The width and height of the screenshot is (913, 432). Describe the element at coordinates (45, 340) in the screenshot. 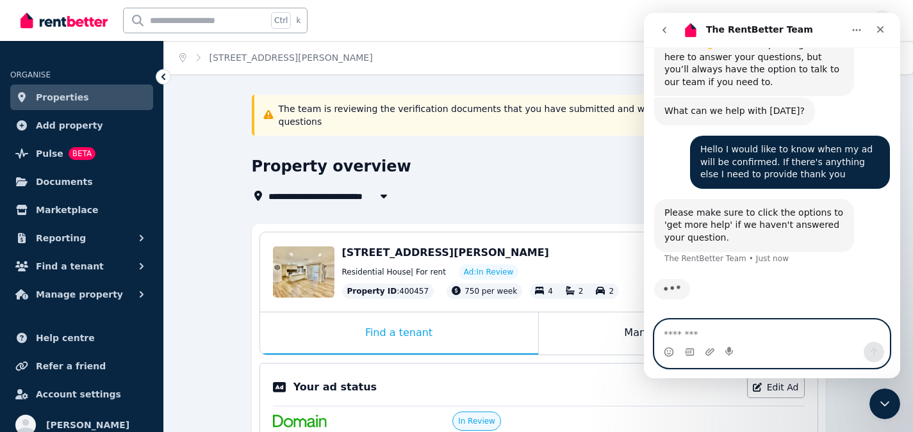

I see `button: Gif picker` at that location.